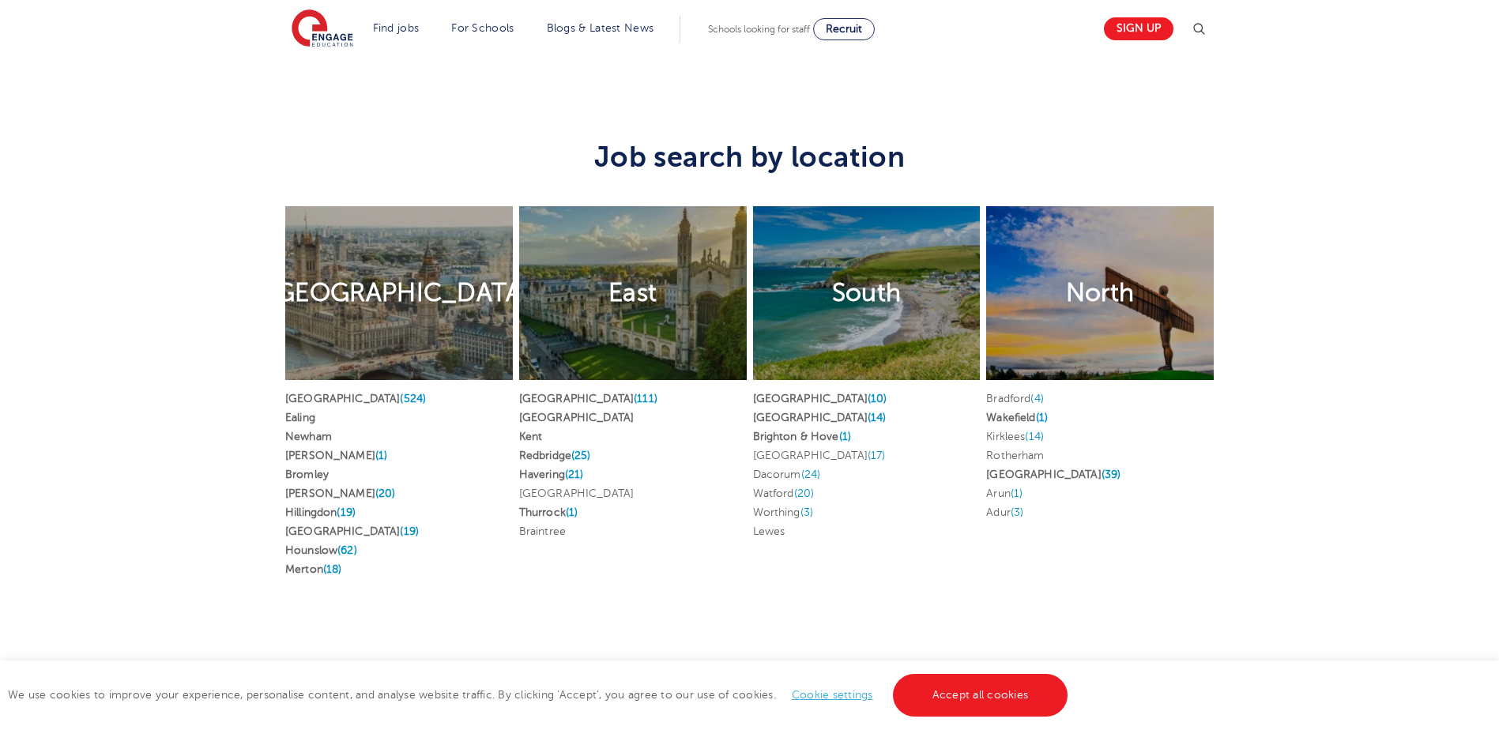 The height and width of the screenshot is (730, 1499). What do you see at coordinates (322, 29) in the screenshot?
I see `img: Engage Education` at bounding box center [322, 29].